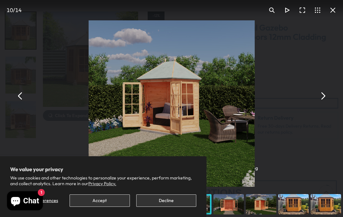 This screenshot has height=217, width=343. Describe the element at coordinates (103, 169) in the screenshot. I see `h2: We value your privacy` at that location.